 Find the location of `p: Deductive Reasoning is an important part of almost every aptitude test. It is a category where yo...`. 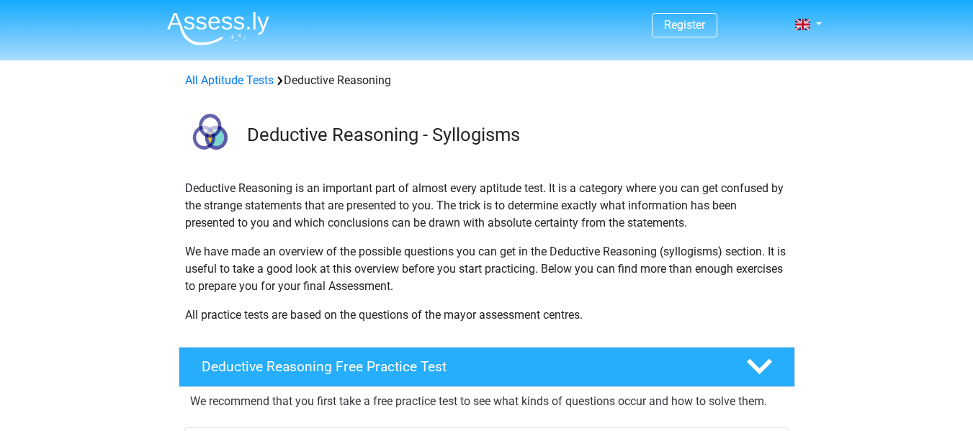

p: Deductive Reasoning is an important part of almost every aptitude test. It is a category where yo... is located at coordinates (487, 206).